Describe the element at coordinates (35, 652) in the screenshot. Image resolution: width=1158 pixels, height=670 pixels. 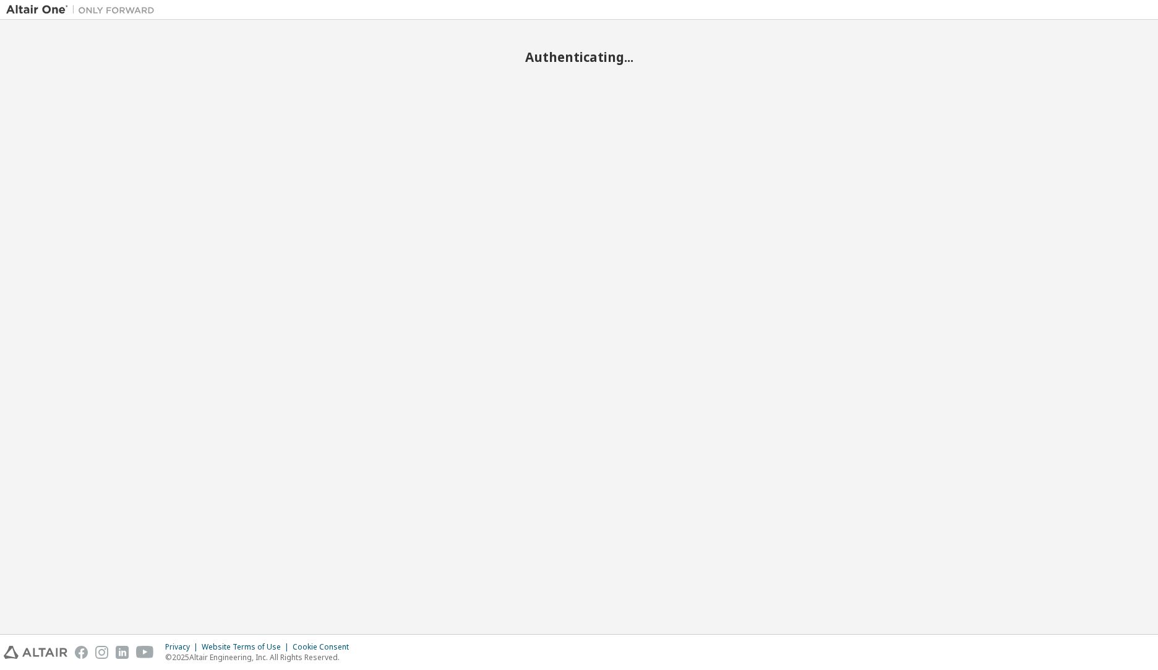
I see `img: altair_logo.svg` at that location.